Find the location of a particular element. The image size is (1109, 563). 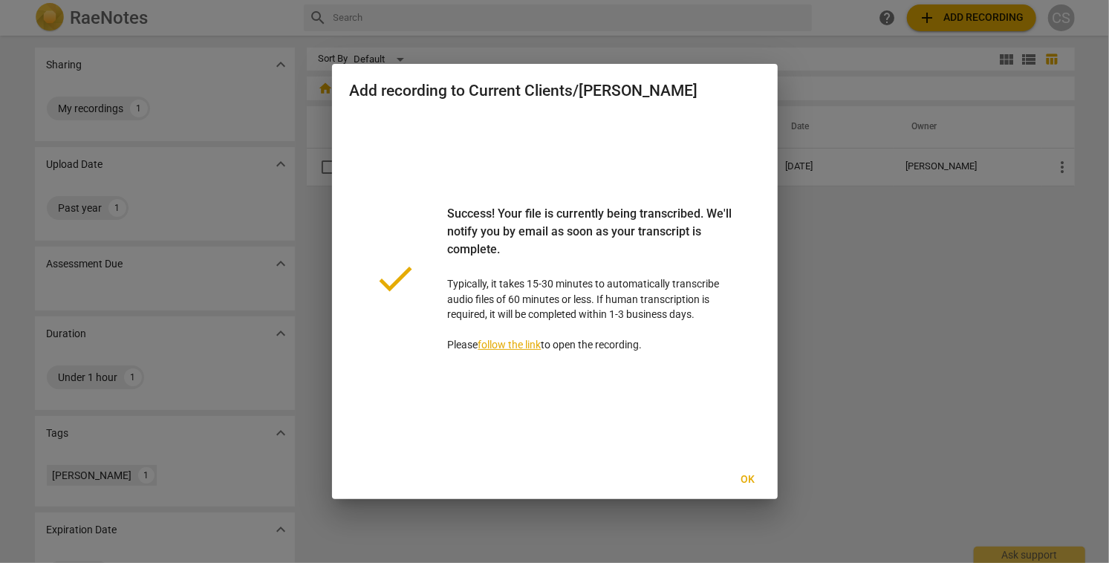

div: Success! Your file is currently being transcribed. We'll notify you by email as soon as your tran... is located at coordinates (592, 241).